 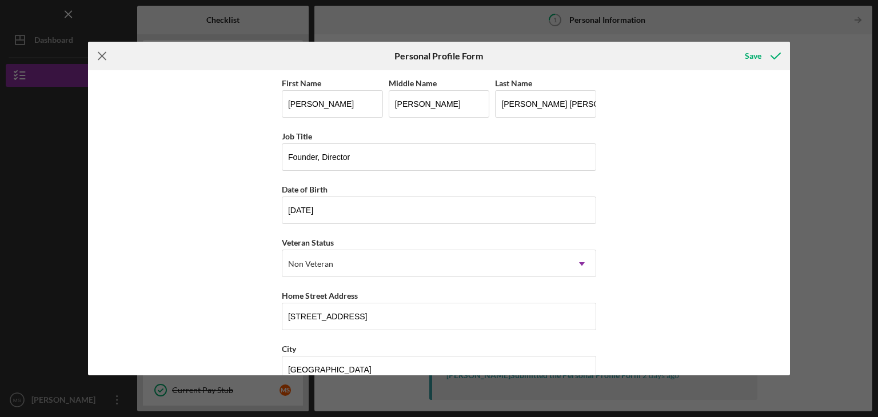 I want to click on label: First Name, so click(x=301, y=83).